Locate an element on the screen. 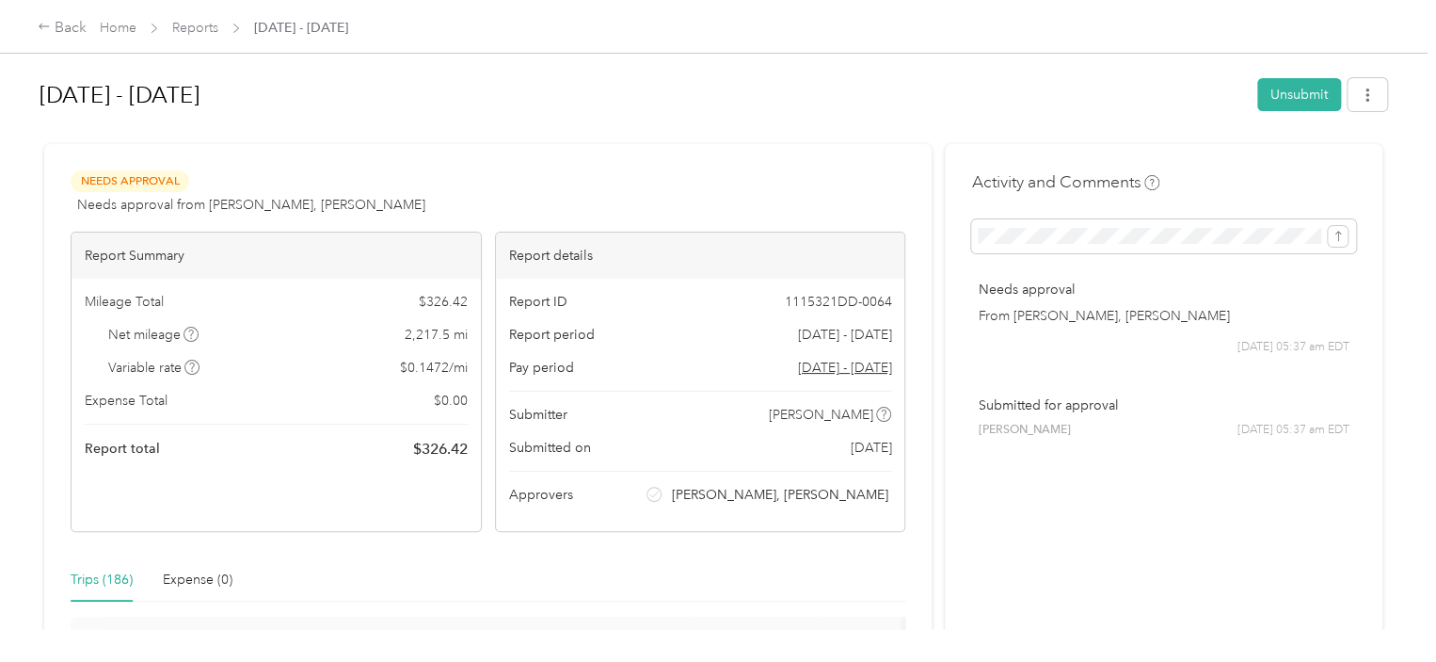 This screenshot has height=662, width=1436. span: $ 0.1472 / mi is located at coordinates (434, 367).